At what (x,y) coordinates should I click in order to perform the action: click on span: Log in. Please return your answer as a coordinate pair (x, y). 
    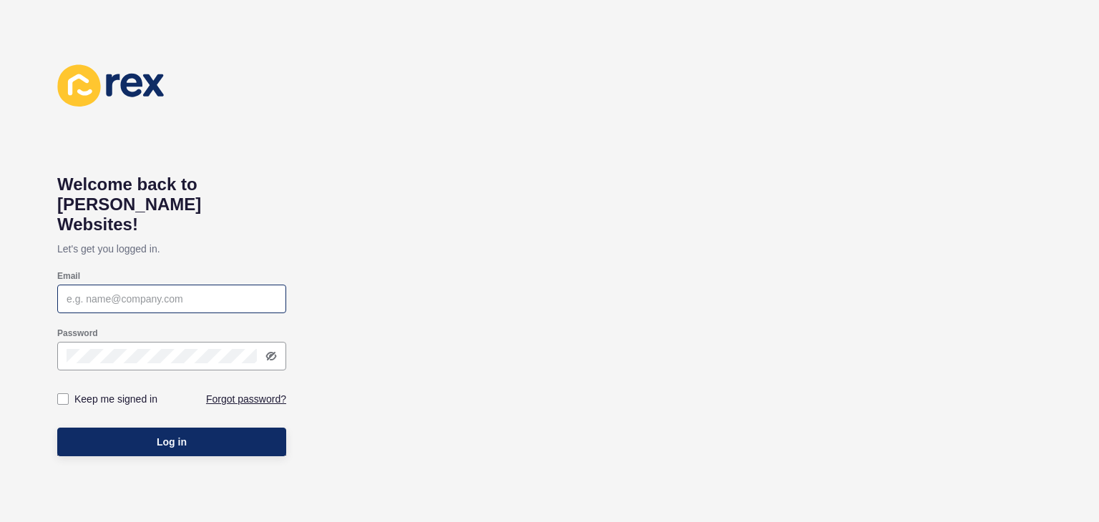
    Looking at the image, I should click on (172, 442).